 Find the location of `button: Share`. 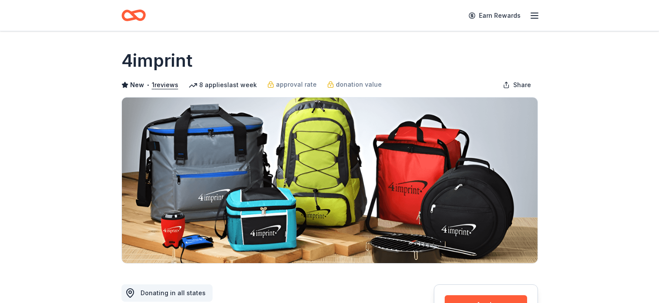

button: Share is located at coordinates (516, 85).